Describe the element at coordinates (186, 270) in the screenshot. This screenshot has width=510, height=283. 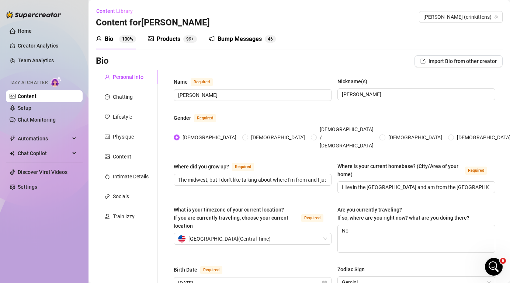
I see `div: Birth Date` at that location.